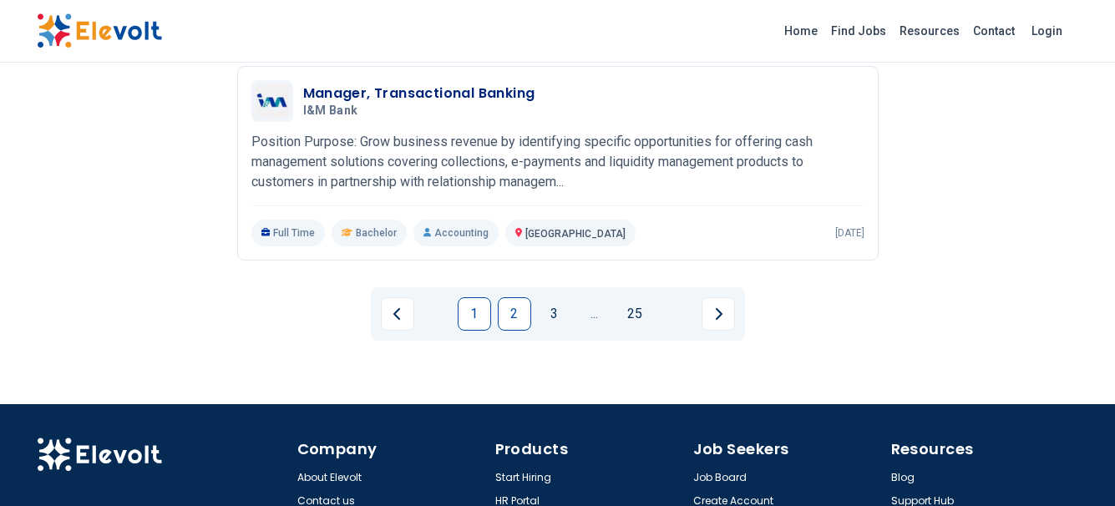 This screenshot has width=1115, height=506. Describe the element at coordinates (397, 314) in the screenshot. I see `a: Previous page` at that location.